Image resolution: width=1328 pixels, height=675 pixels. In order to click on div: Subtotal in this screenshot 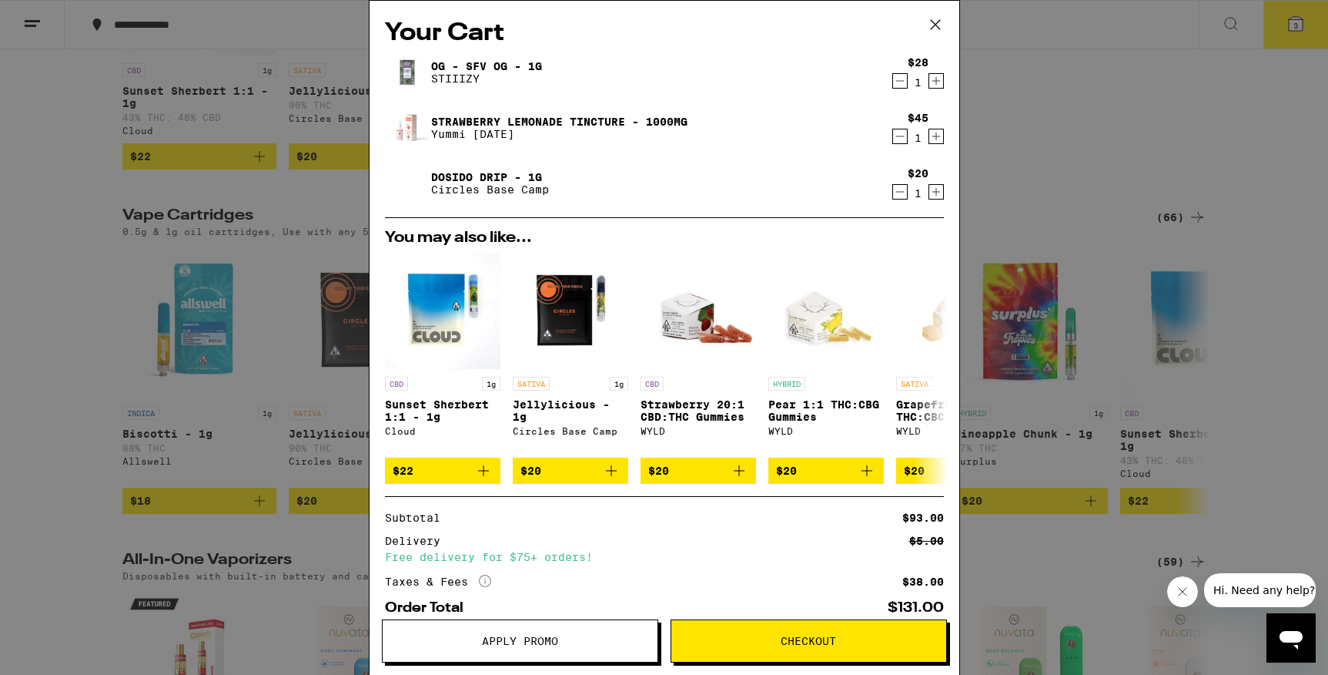, I will do `click(418, 517)`.